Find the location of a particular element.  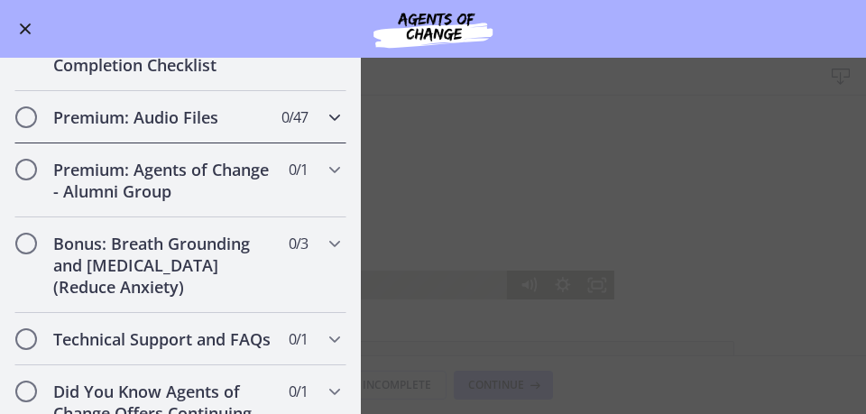

h2: Technical Support and FAQs is located at coordinates (163, 339).